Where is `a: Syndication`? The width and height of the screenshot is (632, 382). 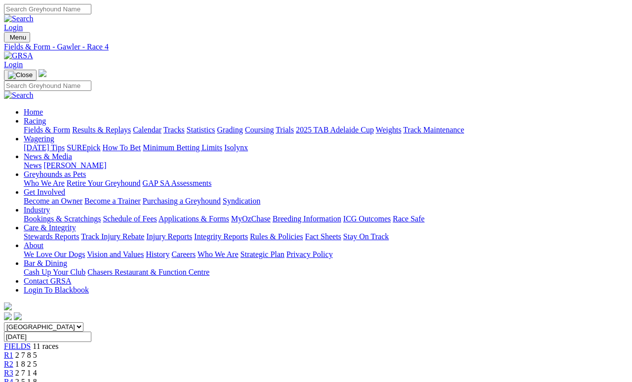
a: Syndication is located at coordinates (242, 201).